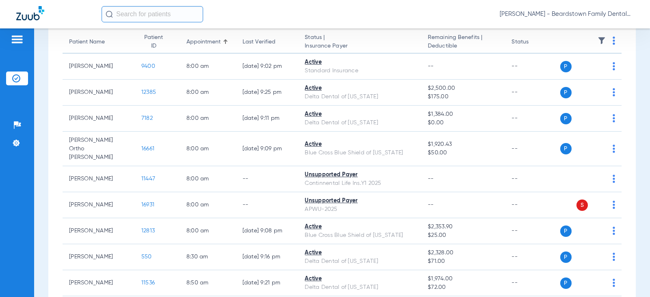 The image size is (650, 297). What do you see at coordinates (208, 283) in the screenshot?
I see `td: 8:50 AM` at bounding box center [208, 283].